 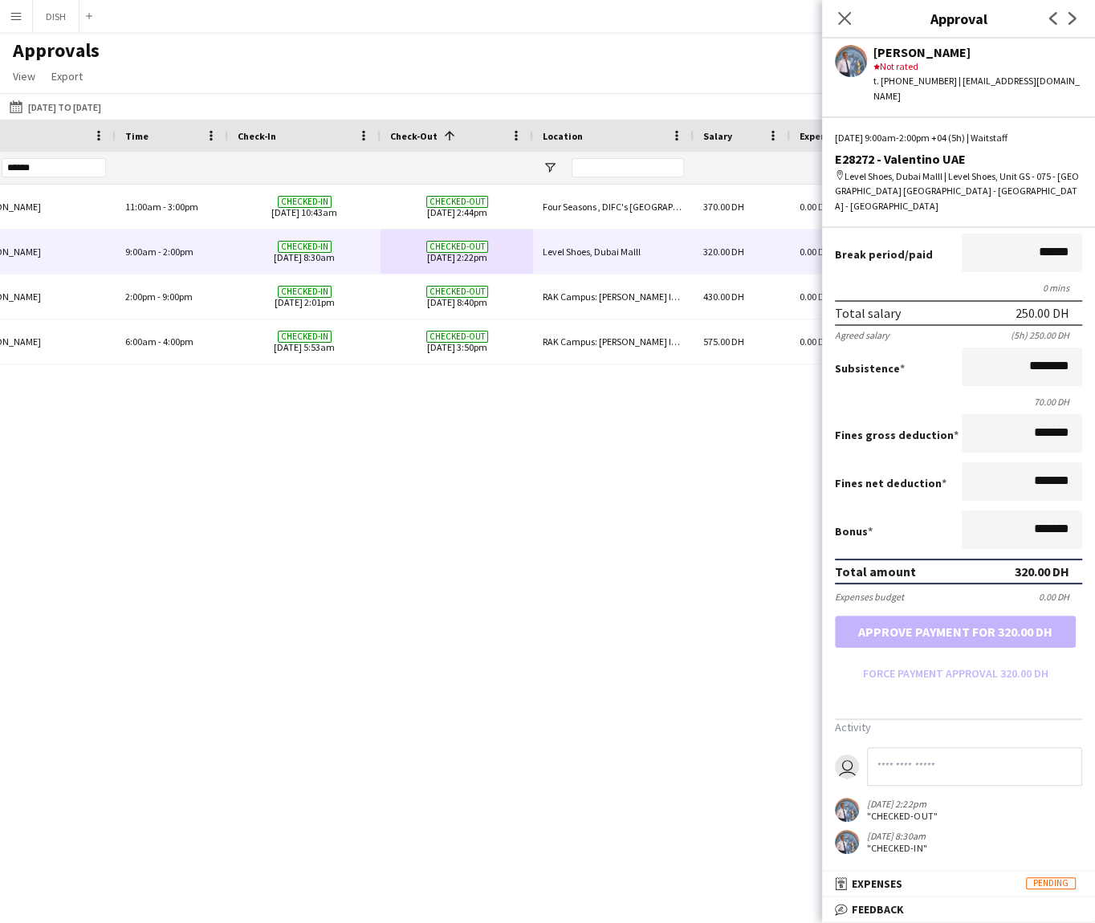 What do you see at coordinates (870, 597) in the screenshot?
I see `div: Expenses budget` at bounding box center [870, 597].